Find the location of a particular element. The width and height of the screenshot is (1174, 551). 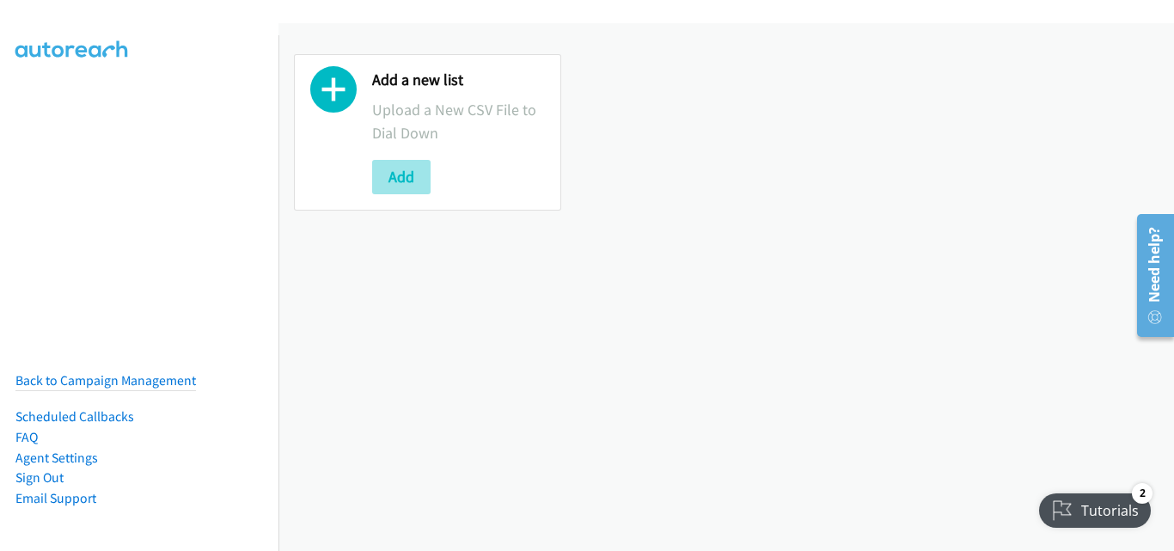

div: Need help? is located at coordinates (30, 58).